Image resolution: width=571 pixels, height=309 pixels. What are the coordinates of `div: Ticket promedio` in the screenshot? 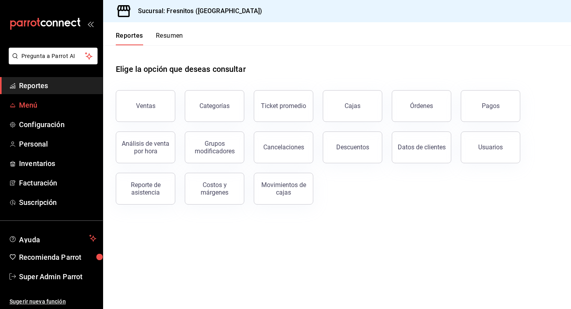 It's located at (284, 105).